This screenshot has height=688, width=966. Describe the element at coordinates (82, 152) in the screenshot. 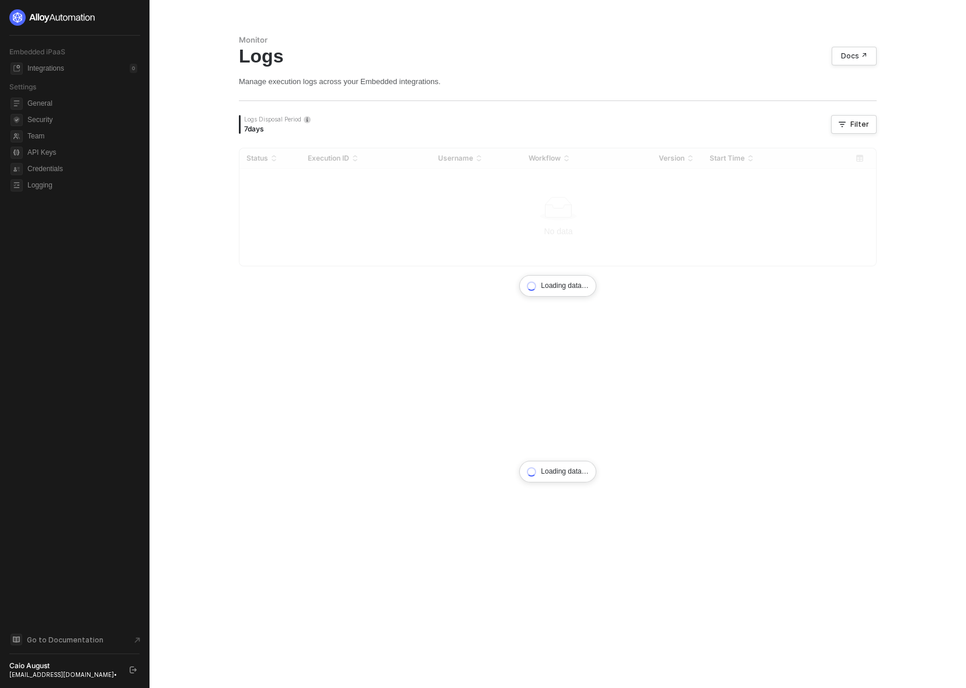

I see `span: API Keys` at that location.